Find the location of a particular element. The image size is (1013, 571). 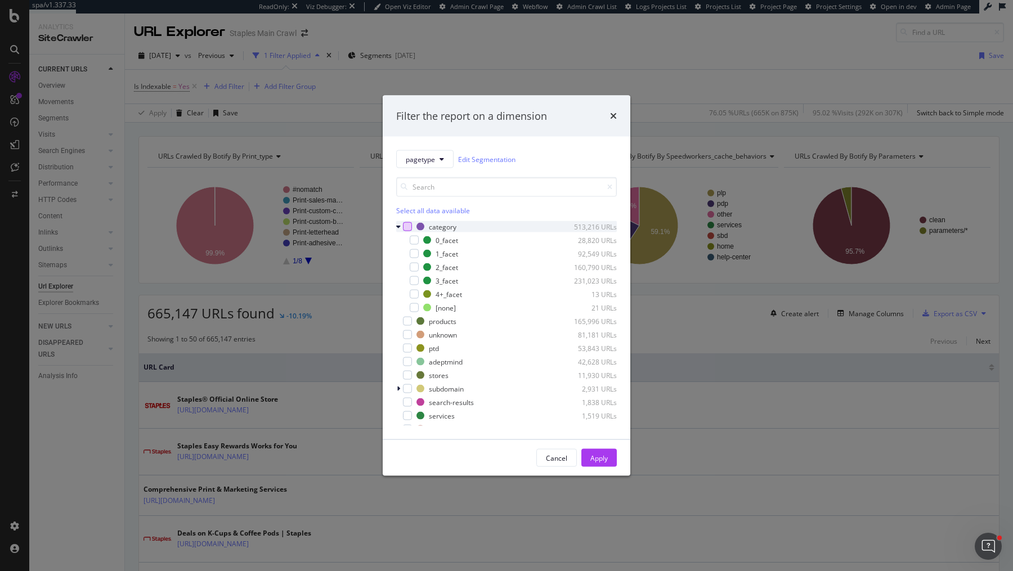

div: 13 URLs is located at coordinates (589, 294).